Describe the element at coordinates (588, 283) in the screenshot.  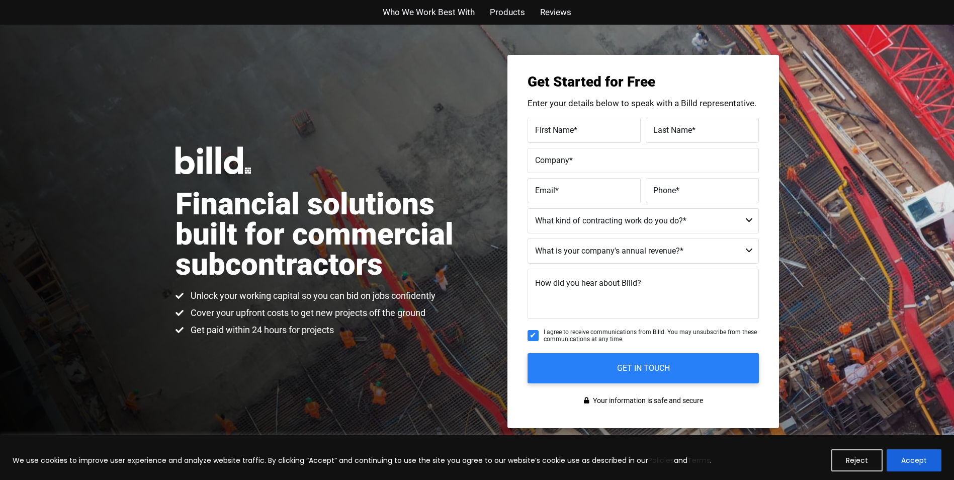
I see `span: How did you hear about Billd?` at that location.